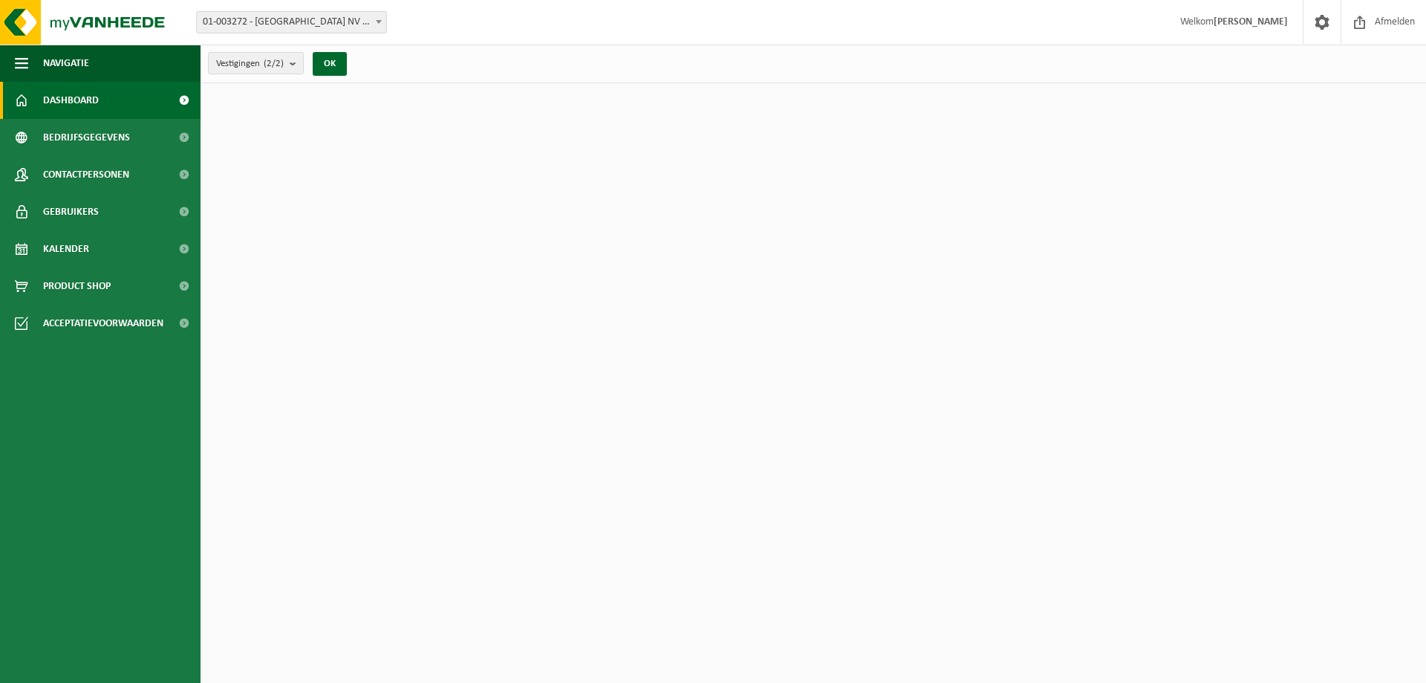 The image size is (1426, 683). I want to click on span: Dashboard, so click(71, 100).